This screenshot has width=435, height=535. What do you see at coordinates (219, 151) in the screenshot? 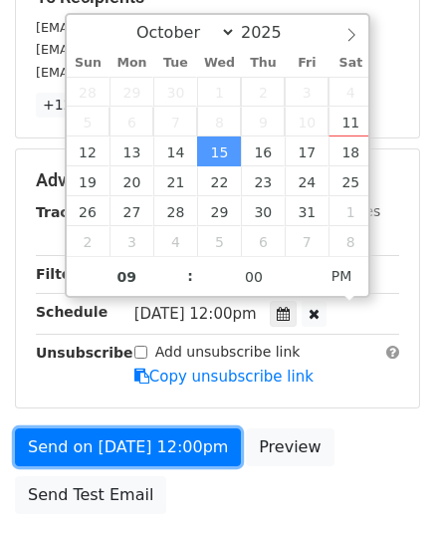
I see `span: October 15, 2025` at bounding box center [219, 151].